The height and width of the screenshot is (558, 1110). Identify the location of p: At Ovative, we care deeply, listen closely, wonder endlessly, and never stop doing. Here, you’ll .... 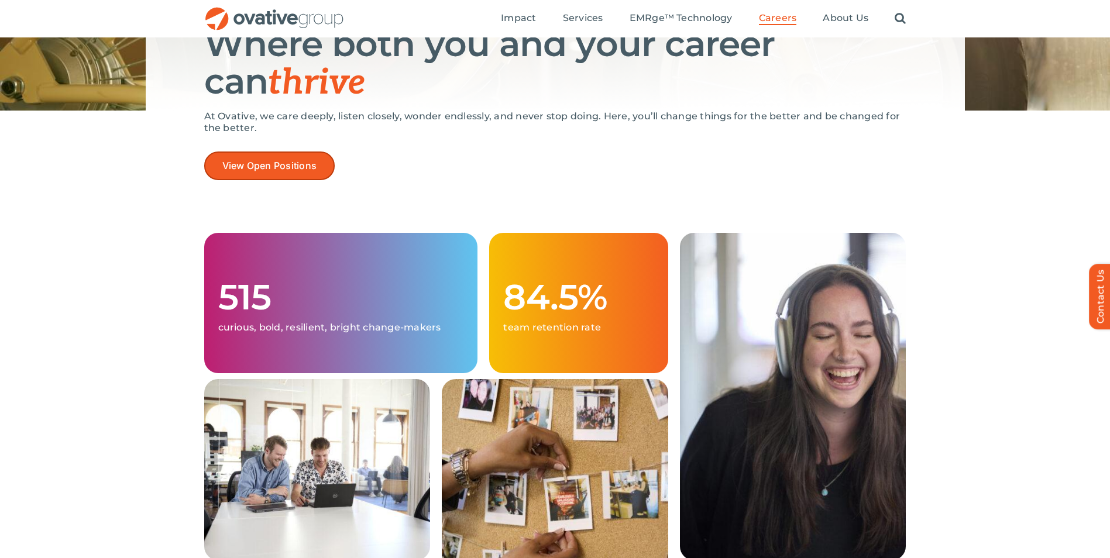
(555, 122).